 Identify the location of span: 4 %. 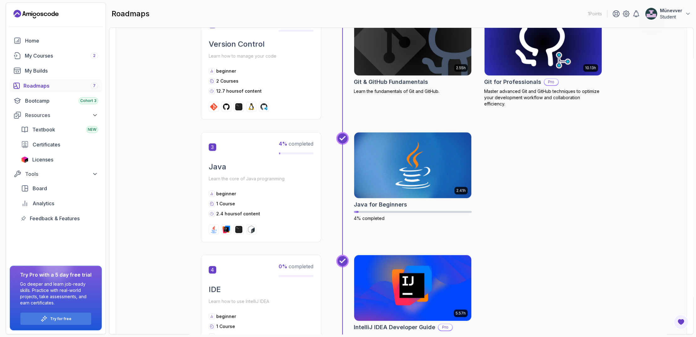
(283, 144).